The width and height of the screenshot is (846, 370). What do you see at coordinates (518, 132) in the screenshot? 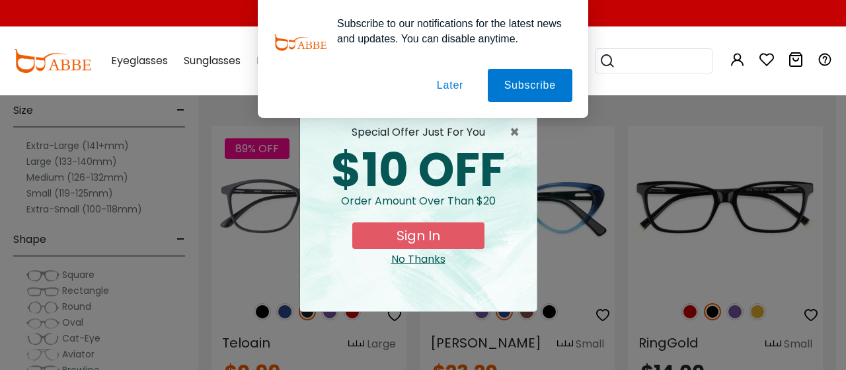
I see `button: Close` at bounding box center [518, 132].